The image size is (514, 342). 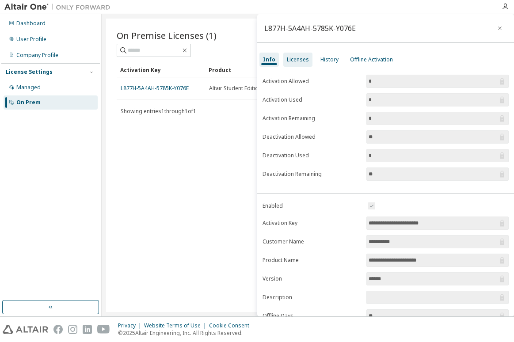 I want to click on div: User Profile, so click(x=31, y=39).